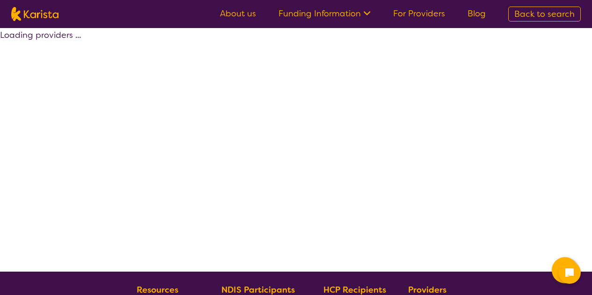 Image resolution: width=592 pixels, height=295 pixels. Describe the element at coordinates (419, 14) in the screenshot. I see `a: For Providers` at that location.